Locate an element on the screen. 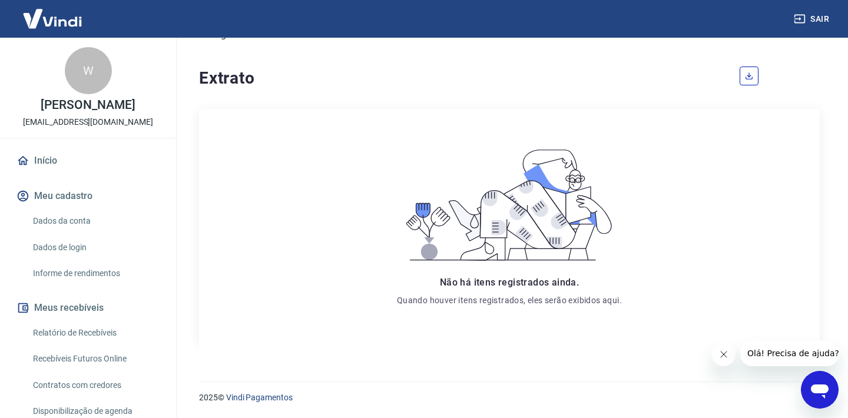  span: Não há itens registrados ainda. is located at coordinates (509, 282).